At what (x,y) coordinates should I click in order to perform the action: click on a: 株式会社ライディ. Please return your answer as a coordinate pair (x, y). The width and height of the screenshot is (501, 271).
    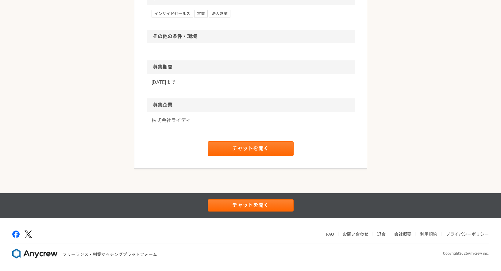
    Looking at the image, I should click on (251, 121).